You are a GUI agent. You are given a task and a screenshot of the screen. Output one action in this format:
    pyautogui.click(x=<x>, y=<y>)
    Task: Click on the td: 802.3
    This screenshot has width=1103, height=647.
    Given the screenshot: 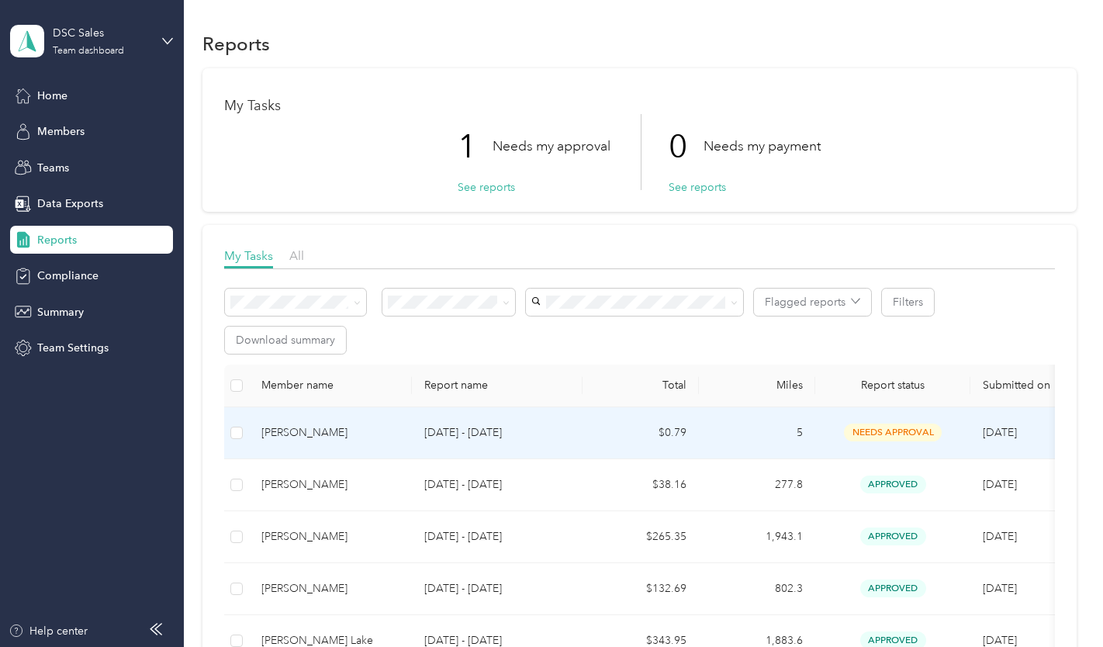 What is the action you would take?
    pyautogui.click(x=757, y=589)
    